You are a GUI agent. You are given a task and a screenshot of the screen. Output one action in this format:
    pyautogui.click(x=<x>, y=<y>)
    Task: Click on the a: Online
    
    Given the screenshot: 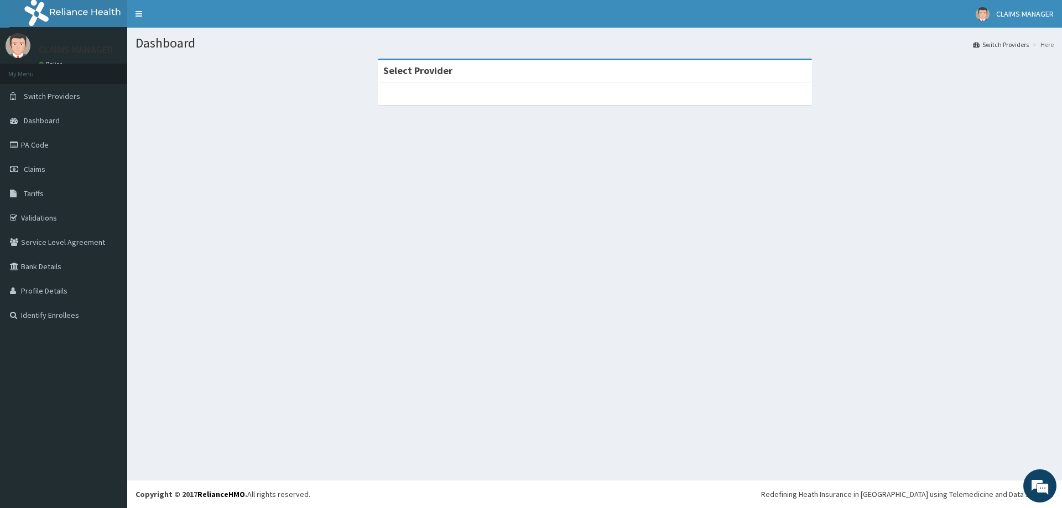 What is the action you would take?
    pyautogui.click(x=52, y=64)
    